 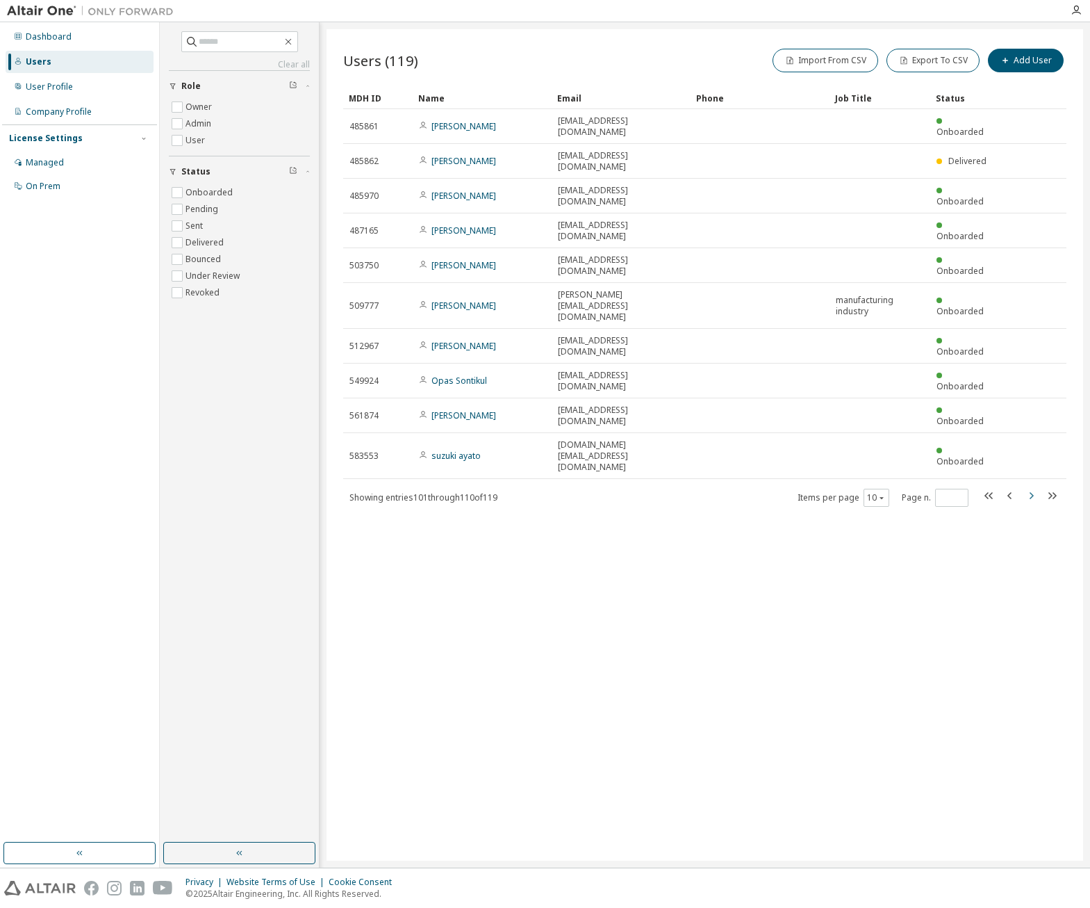 I want to click on span: Users (119), so click(x=381, y=60).